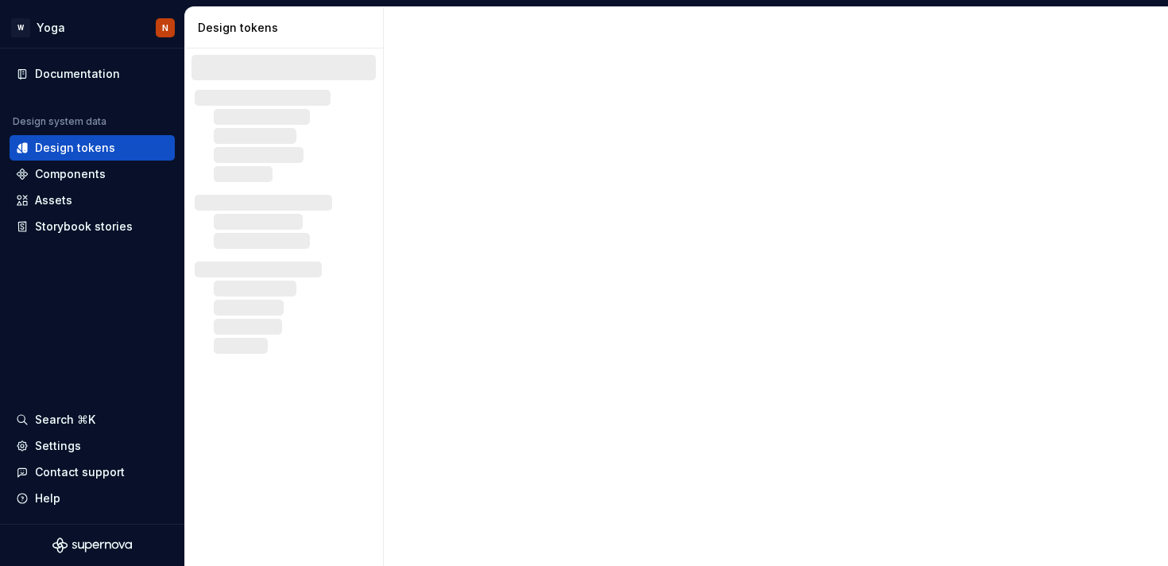 Image resolution: width=1168 pixels, height=566 pixels. What do you see at coordinates (92, 148) in the screenshot?
I see `a: Design tokens` at bounding box center [92, 148].